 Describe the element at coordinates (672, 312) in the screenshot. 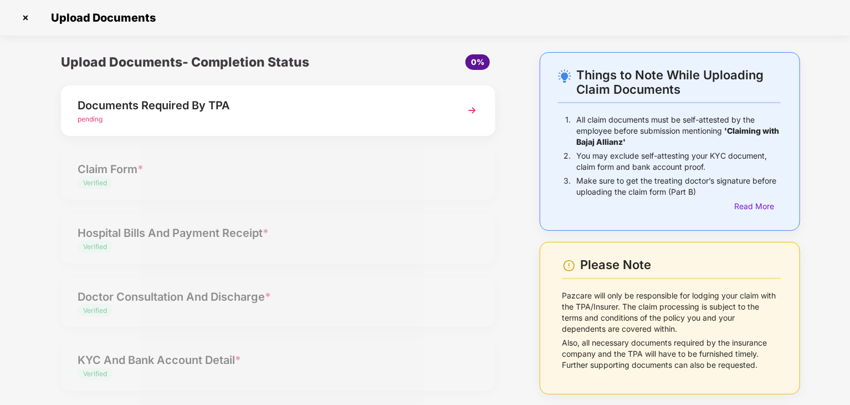

I see `p: Pazcare will only be responsible for lodging your claim with the TPA/Insurer. The claim processin...` at that location.